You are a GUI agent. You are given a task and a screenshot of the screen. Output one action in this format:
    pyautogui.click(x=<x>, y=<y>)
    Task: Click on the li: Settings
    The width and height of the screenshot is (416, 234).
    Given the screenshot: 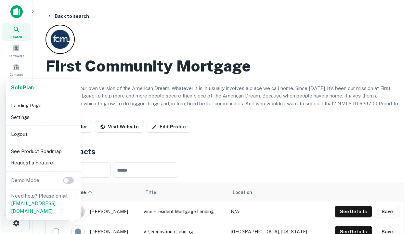 What is the action you would take?
    pyautogui.click(x=43, y=117)
    